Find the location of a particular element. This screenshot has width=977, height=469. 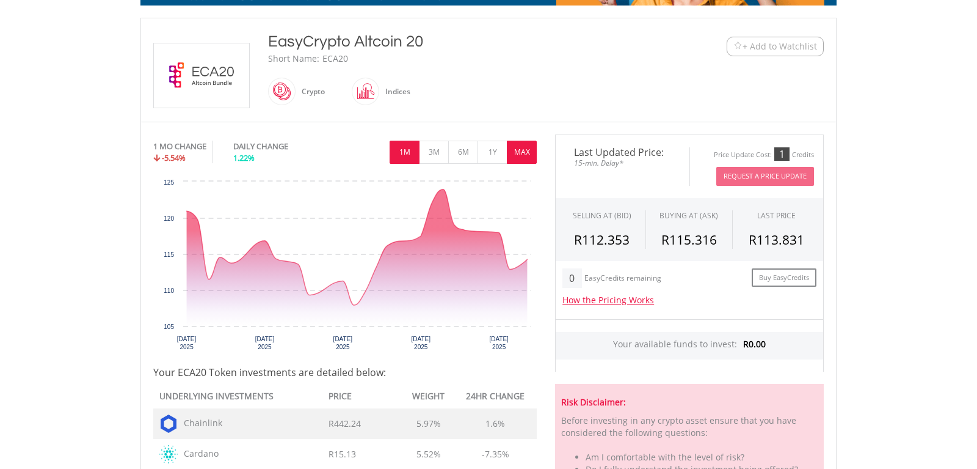

h5: Risk Disclaimer: is located at coordinates (690, 402).